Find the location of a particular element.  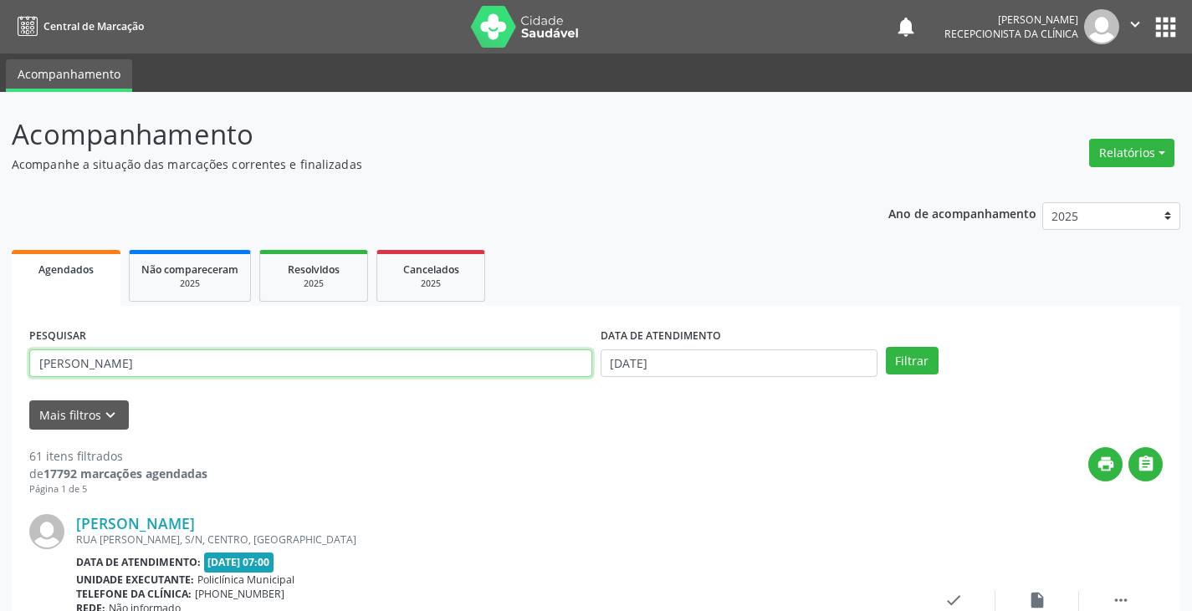

div: 61 itens filtrados is located at coordinates (118, 456).